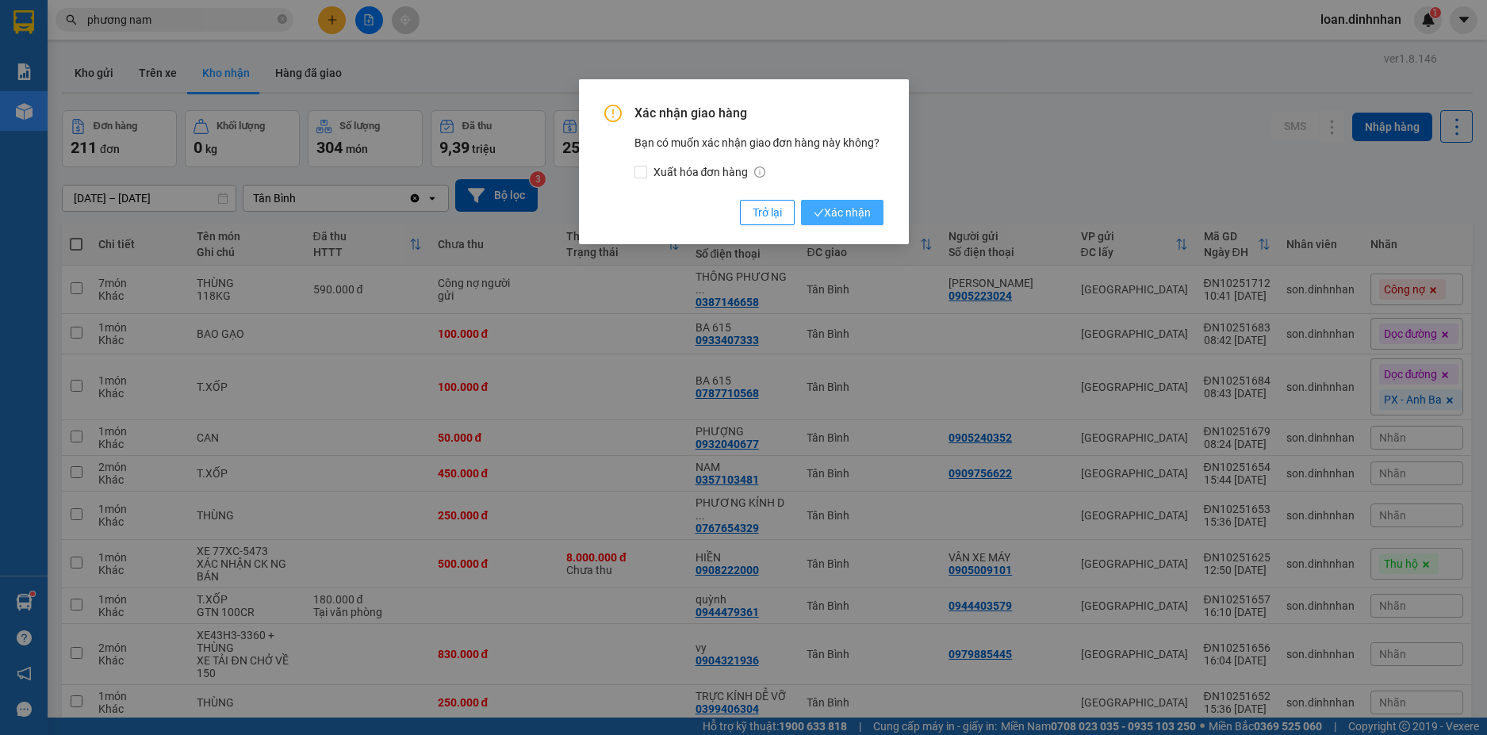 The image size is (1487, 735). What do you see at coordinates (710, 172) in the screenshot?
I see `span: Xuất hóa đơn hàng` at bounding box center [710, 172].